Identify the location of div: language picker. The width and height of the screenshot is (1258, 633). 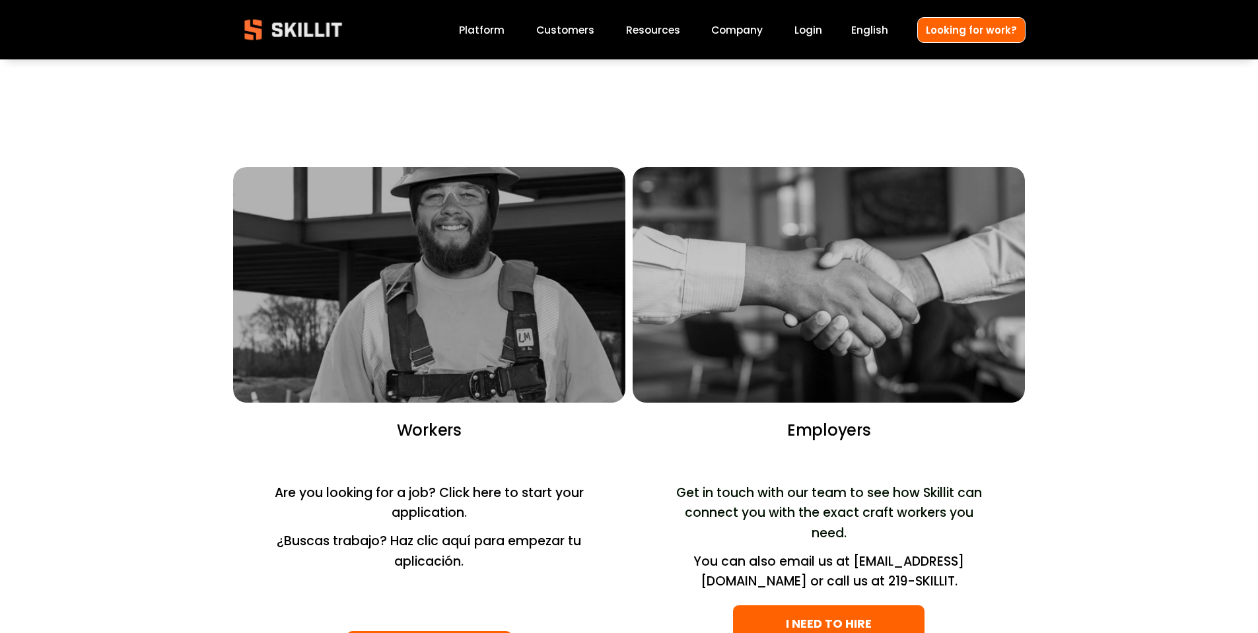
(870, 30).